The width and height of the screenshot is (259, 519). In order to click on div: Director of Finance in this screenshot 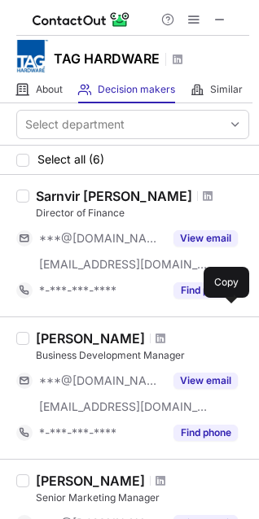, I will do `click(142, 213)`.